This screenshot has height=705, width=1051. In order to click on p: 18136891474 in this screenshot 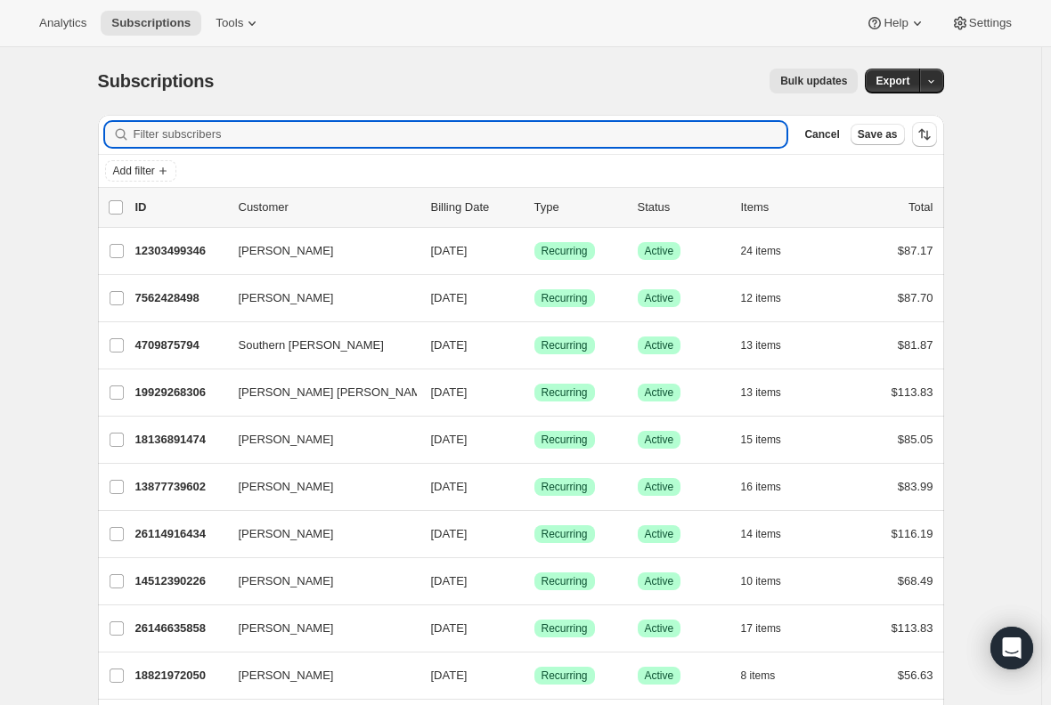, I will do `click(180, 440)`.